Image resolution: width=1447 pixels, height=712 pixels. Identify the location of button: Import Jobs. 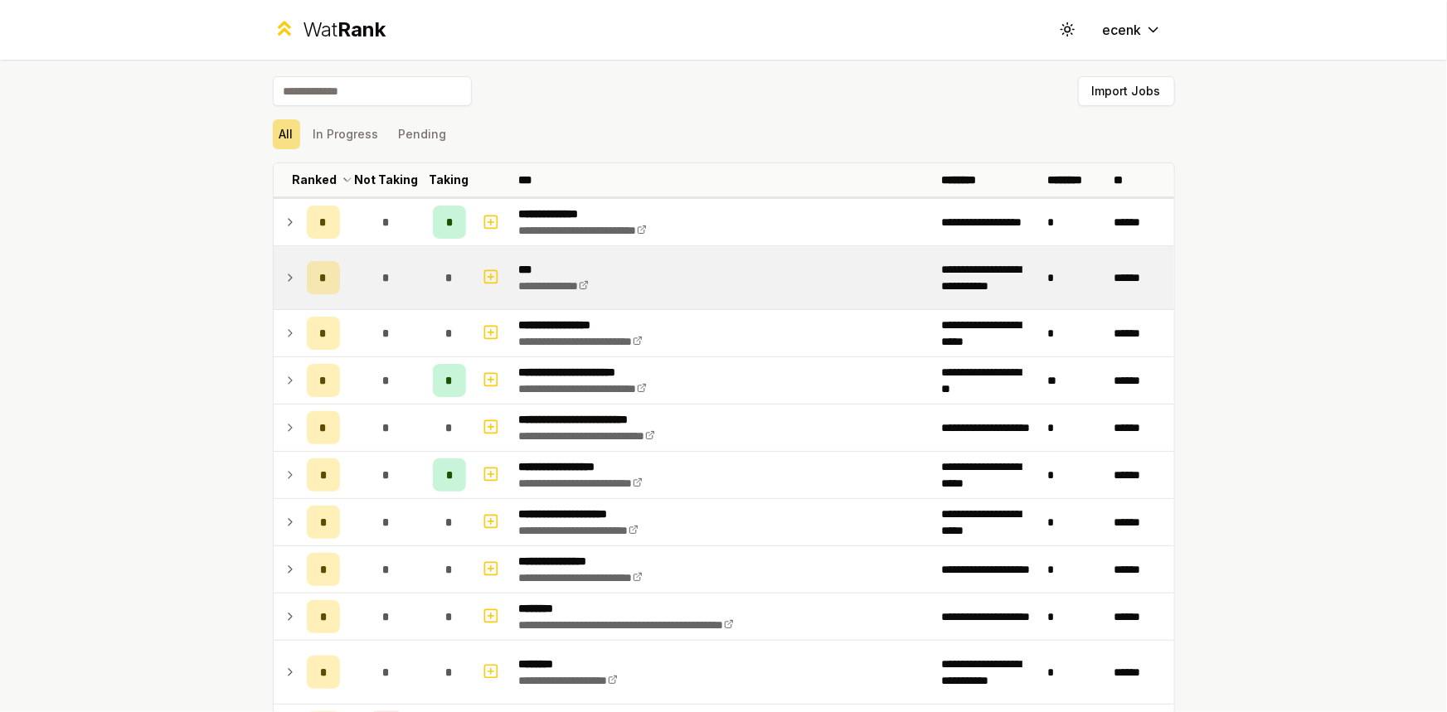
(1126, 91).